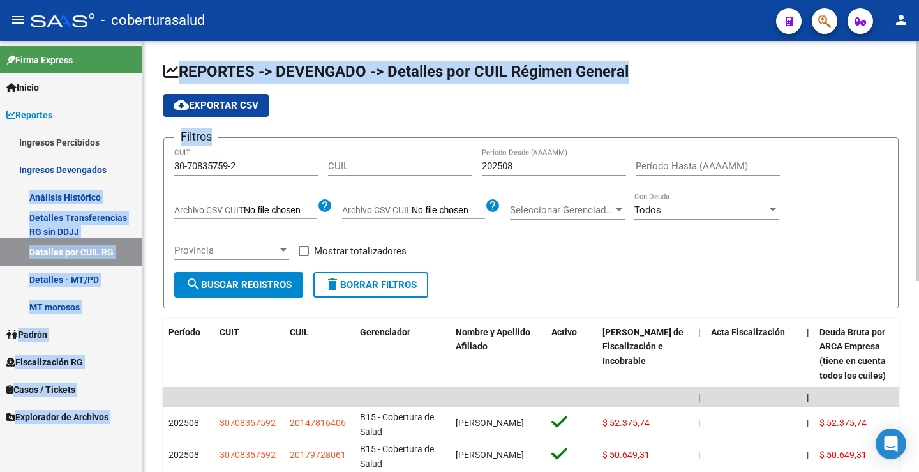 The width and height of the screenshot is (919, 472). What do you see at coordinates (572, 354) in the screenshot?
I see `datatable-header-cell: Activo` at bounding box center [572, 354].